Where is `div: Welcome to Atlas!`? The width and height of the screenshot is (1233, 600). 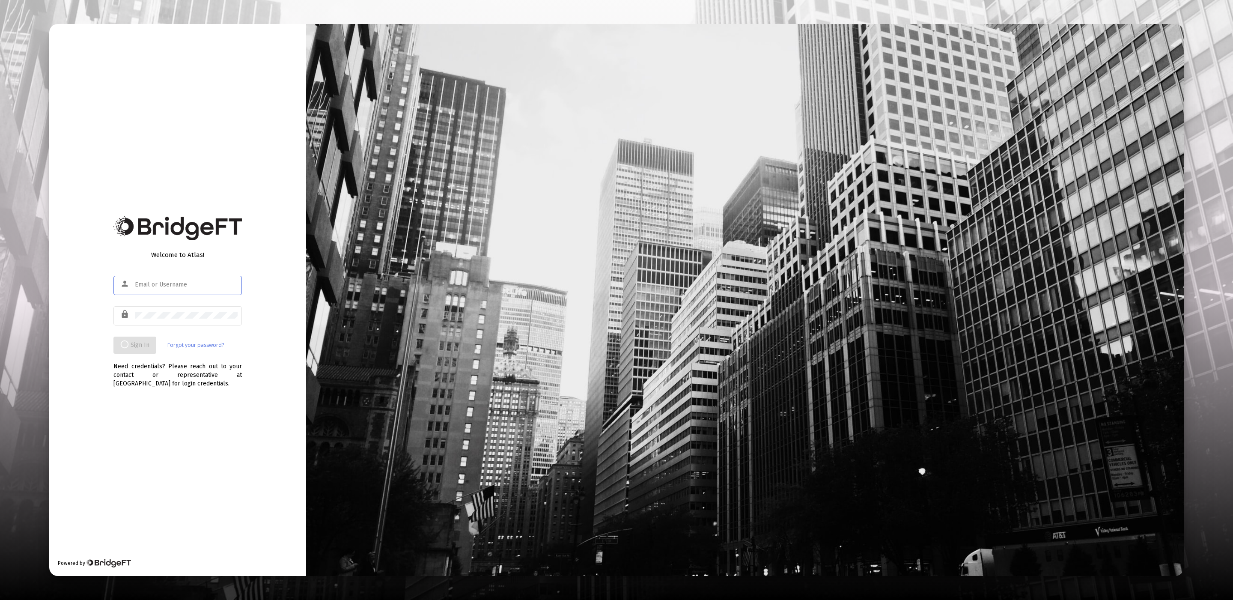 div: Welcome to Atlas! is located at coordinates (178, 255).